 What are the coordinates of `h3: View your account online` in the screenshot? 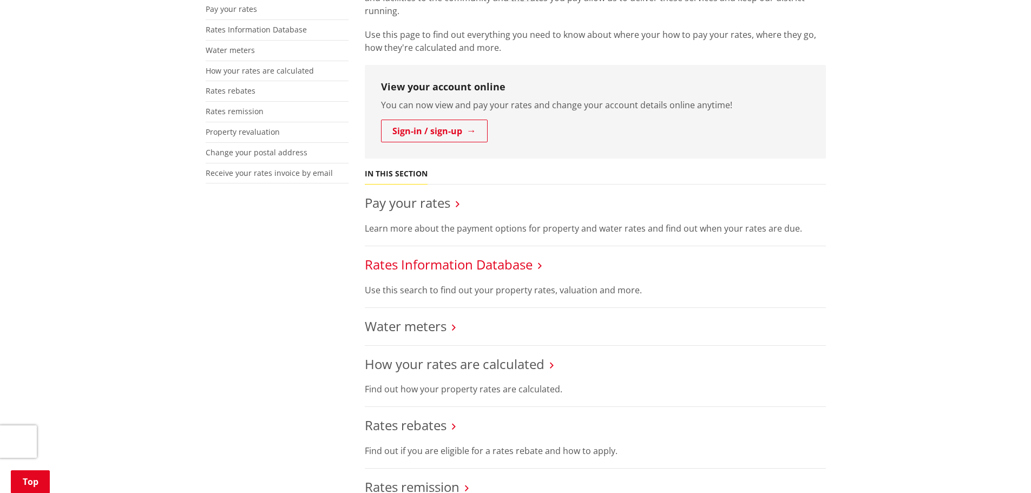 It's located at (595, 87).